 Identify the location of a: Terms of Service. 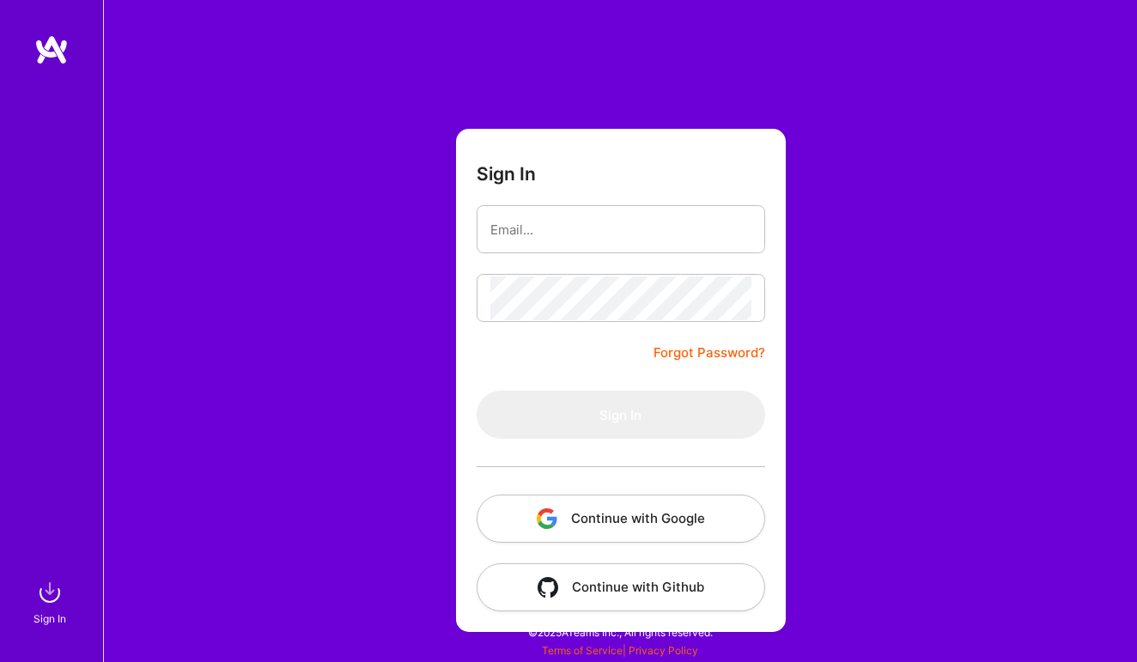
(582, 650).